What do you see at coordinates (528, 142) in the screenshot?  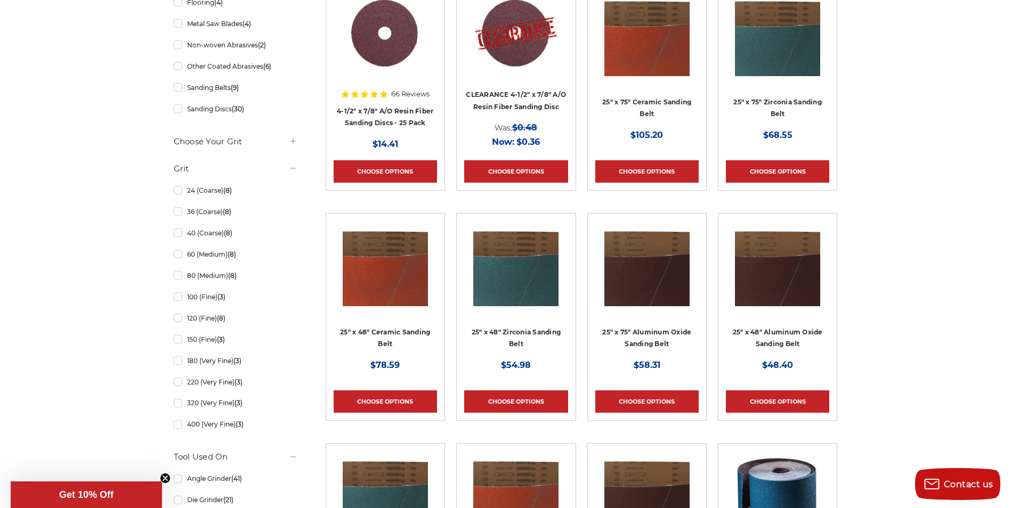 I see `span: $0.36` at bounding box center [528, 142].